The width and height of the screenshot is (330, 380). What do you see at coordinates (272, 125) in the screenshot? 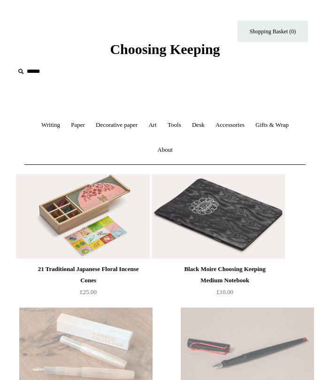
I see `a: Gifts & Wrap` at bounding box center [272, 125].